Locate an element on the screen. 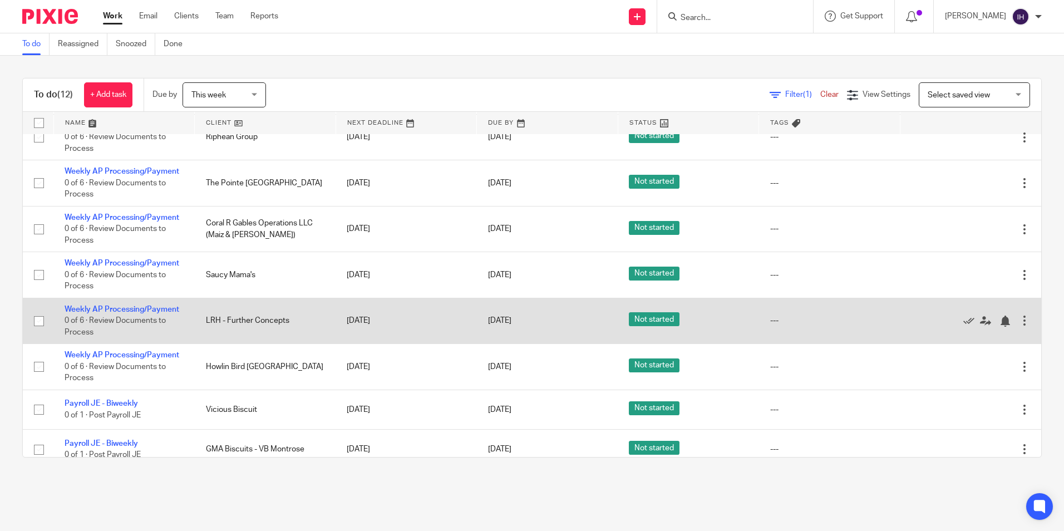  span: Get Support is located at coordinates (861, 16).